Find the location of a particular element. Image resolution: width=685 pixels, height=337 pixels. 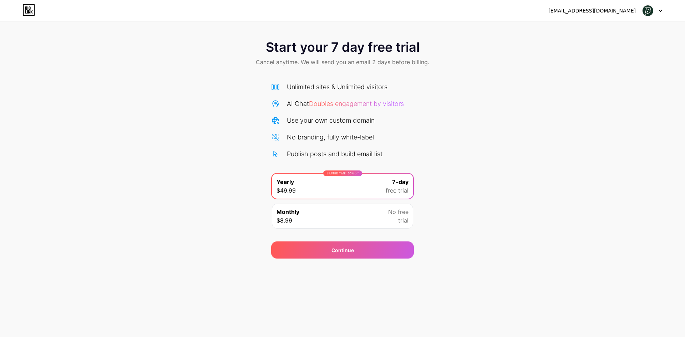

span: Continue is located at coordinates (343, 250).